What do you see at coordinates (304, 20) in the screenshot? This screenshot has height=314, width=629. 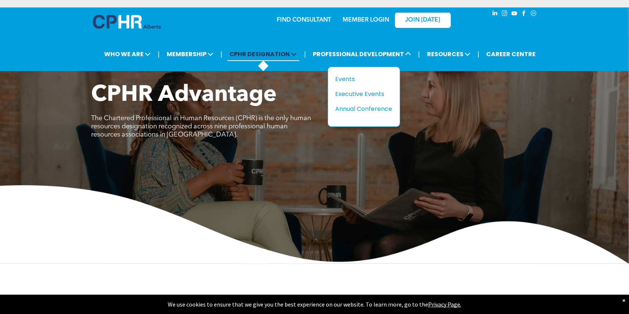 I see `a: FIND CONSULTANT` at bounding box center [304, 20].